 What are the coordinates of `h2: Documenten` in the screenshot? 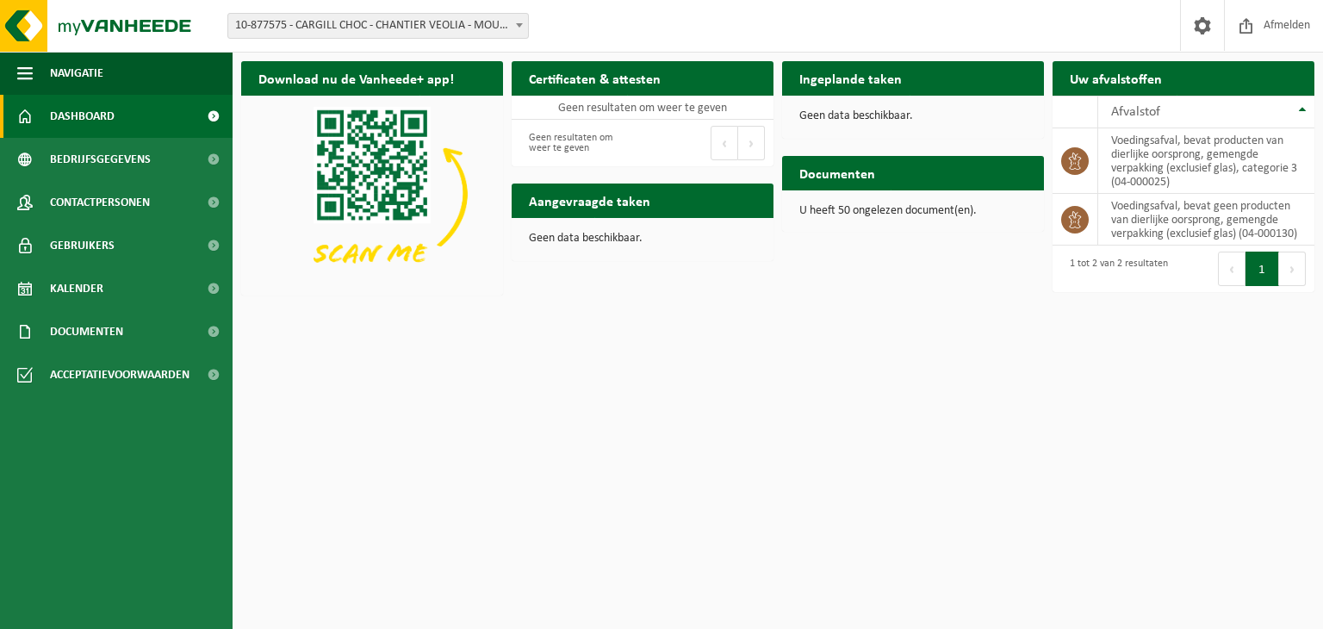 It's located at (837, 172).